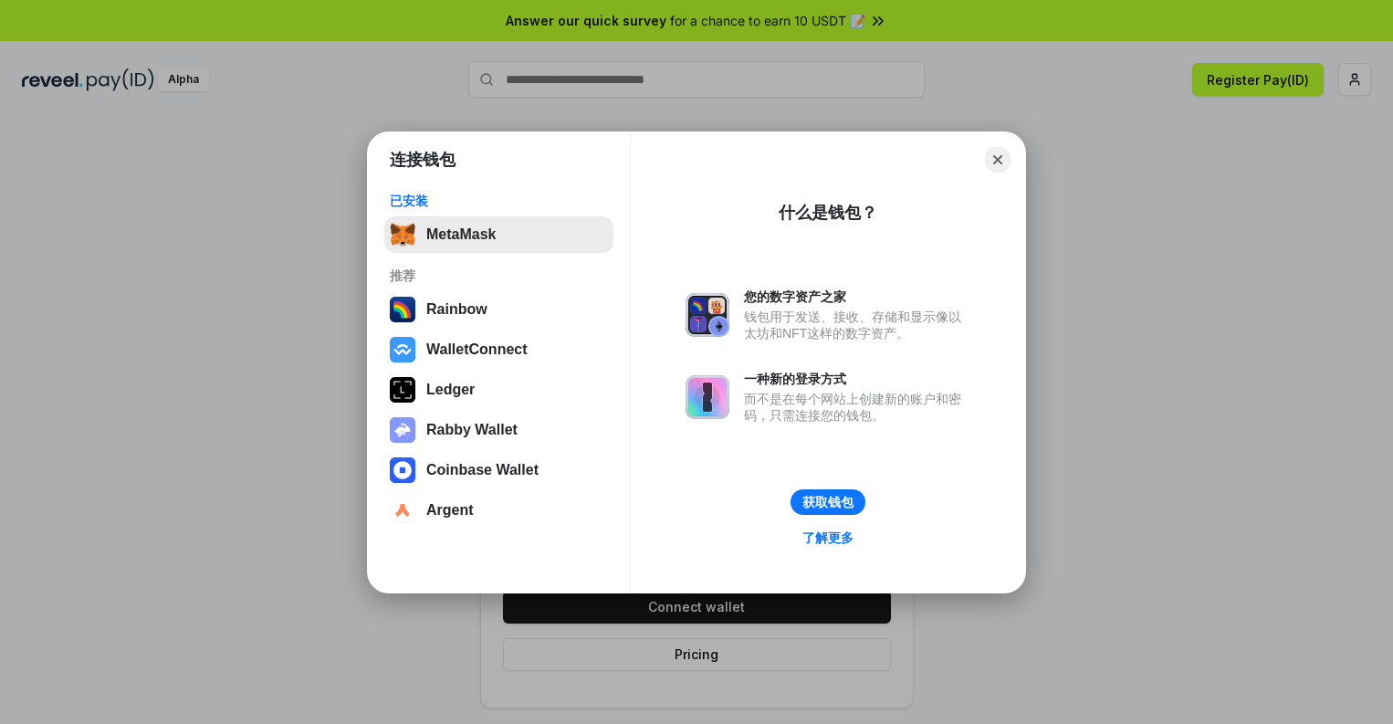 The image size is (1393, 724). Describe the element at coordinates (857, 379) in the screenshot. I see `div: 一种新的登录方式` at that location.